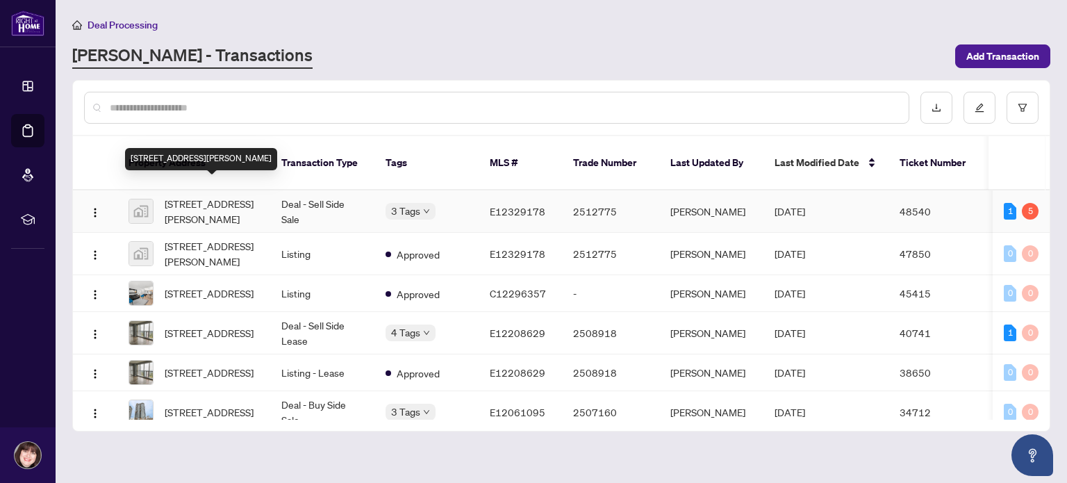 Image resolution: width=1067 pixels, height=483 pixels. I want to click on td: Deal - Sell Side Sale, so click(322, 211).